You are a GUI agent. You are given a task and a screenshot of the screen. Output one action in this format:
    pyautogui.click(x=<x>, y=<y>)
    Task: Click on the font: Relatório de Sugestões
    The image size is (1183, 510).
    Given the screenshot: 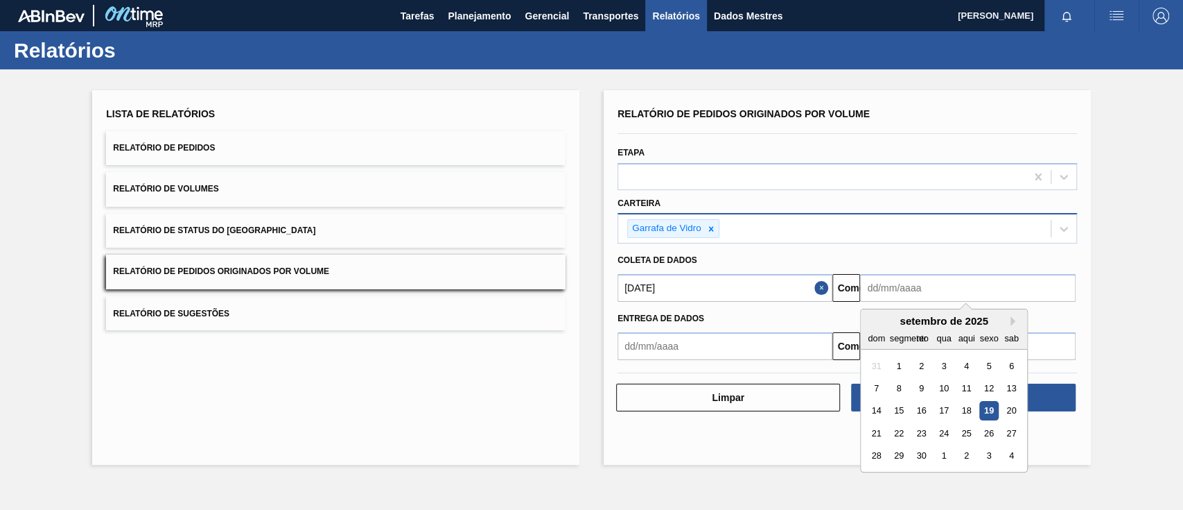 What is the action you would take?
    pyautogui.click(x=171, y=313)
    